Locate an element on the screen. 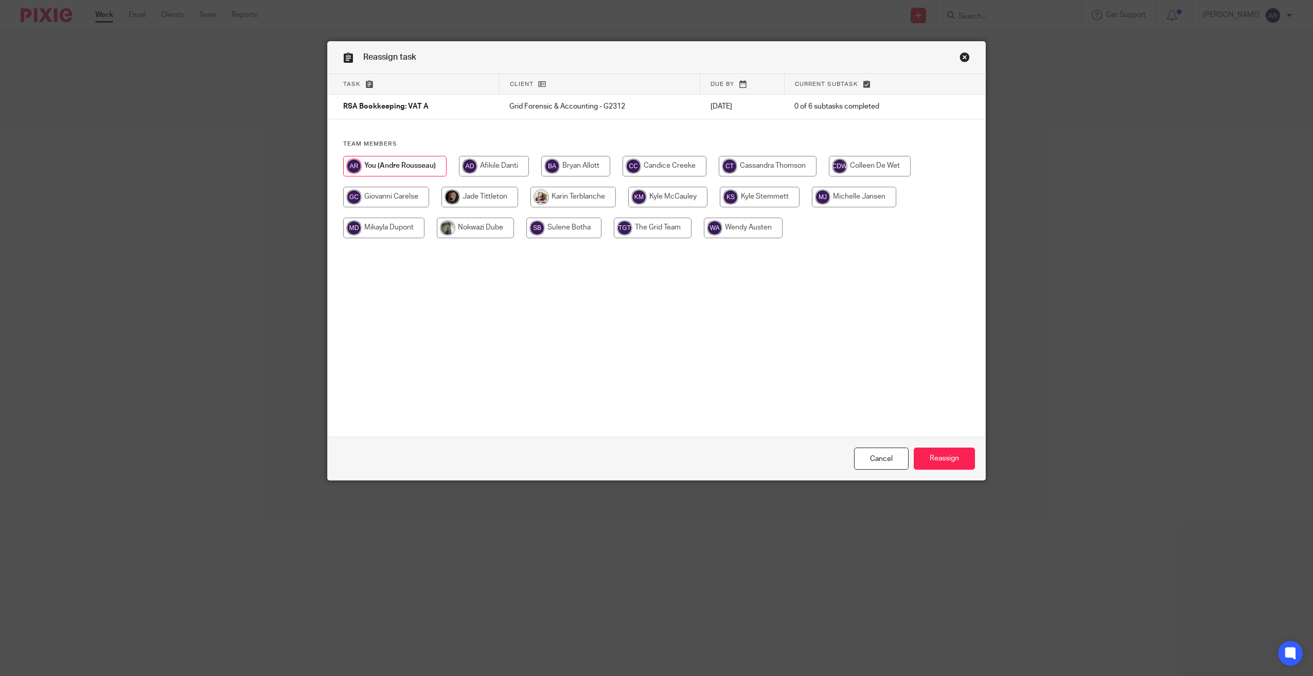 The width and height of the screenshot is (1313, 676). span: Due by is located at coordinates (722, 84).